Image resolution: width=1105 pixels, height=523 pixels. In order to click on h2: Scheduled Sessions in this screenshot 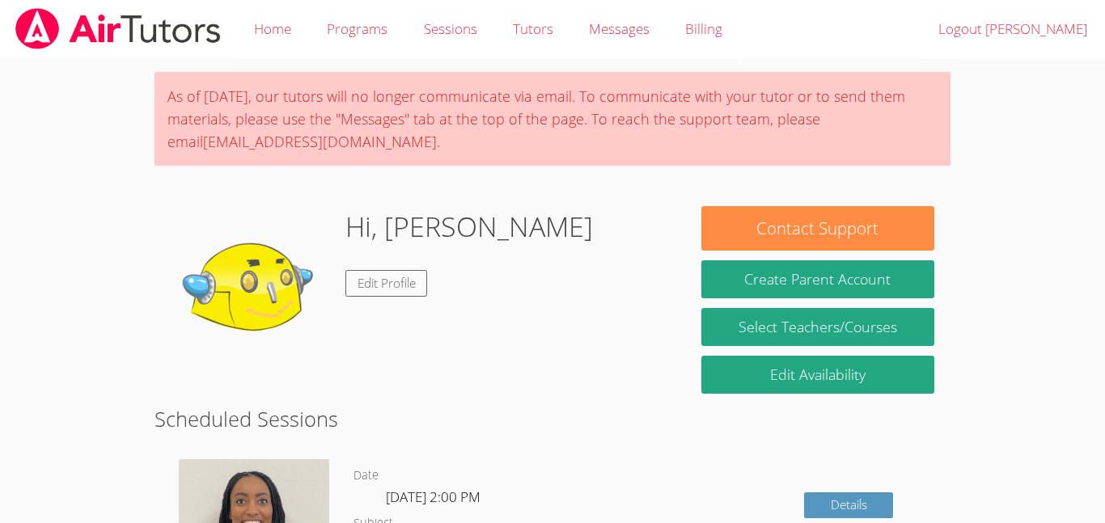, I will do `click(553, 419)`.